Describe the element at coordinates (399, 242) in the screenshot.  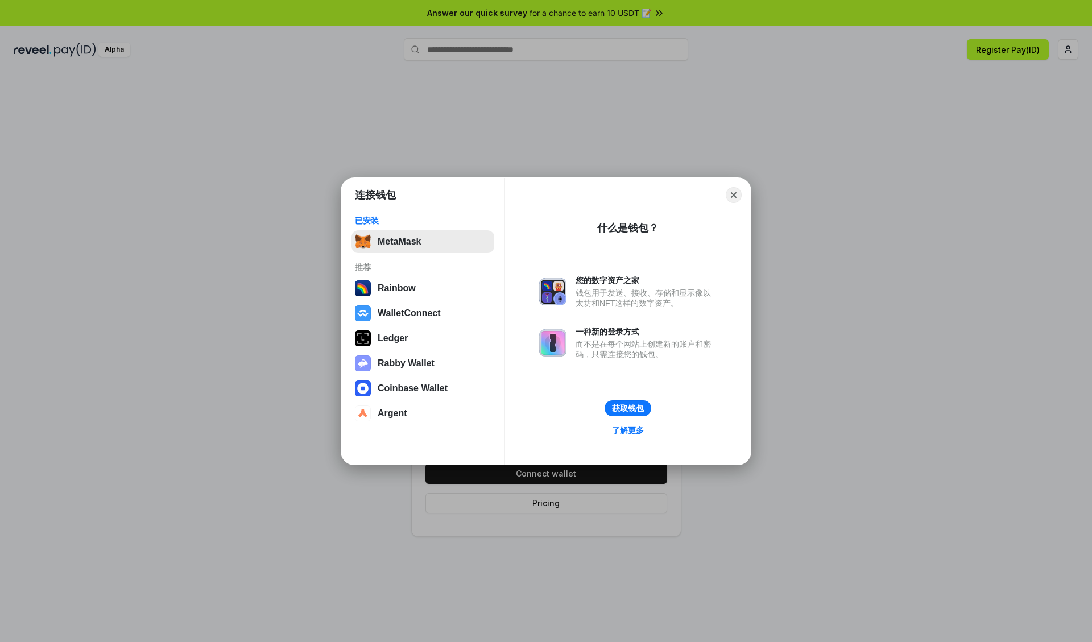
I see `div: MetaMask` at that location.